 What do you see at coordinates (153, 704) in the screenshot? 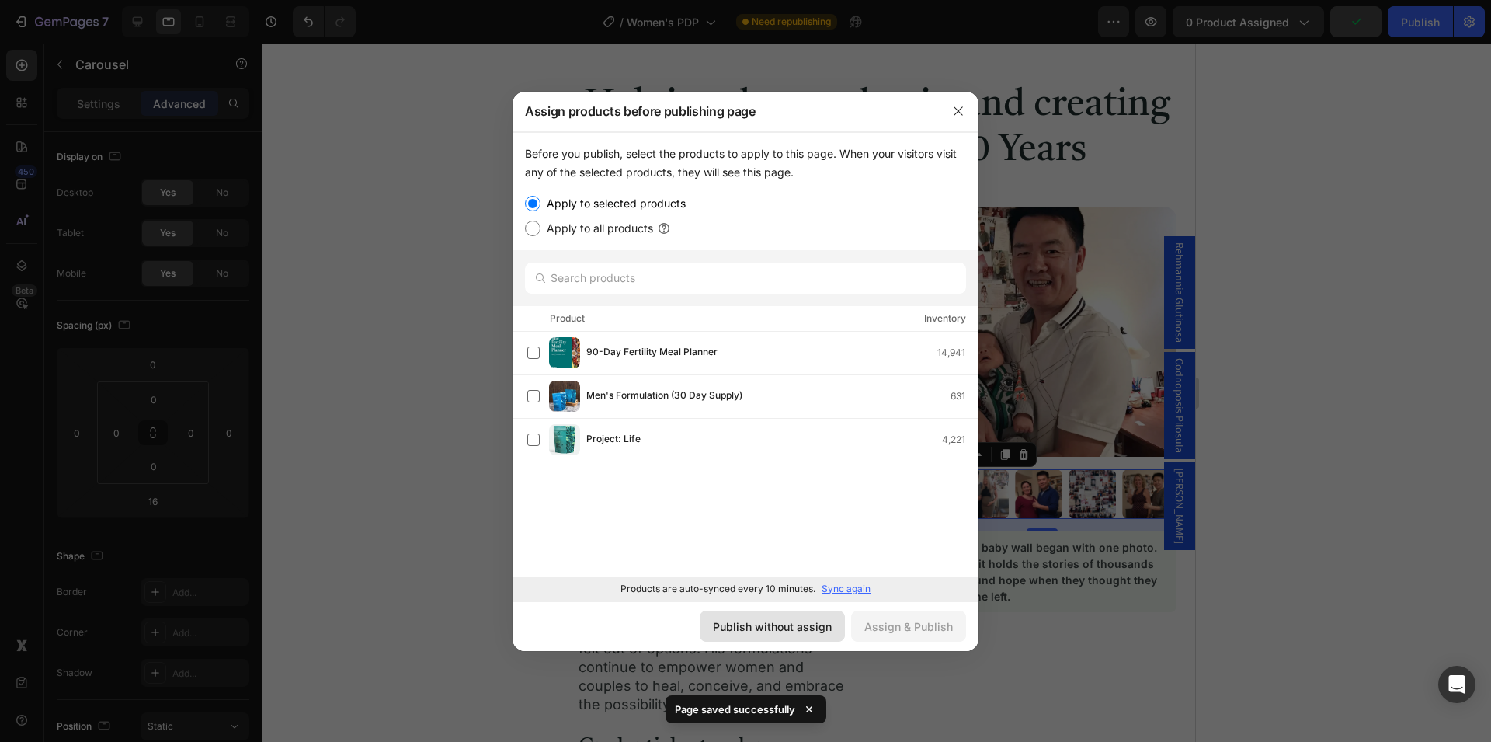
I see `h3: Credentials at a glance` at bounding box center [153, 704].